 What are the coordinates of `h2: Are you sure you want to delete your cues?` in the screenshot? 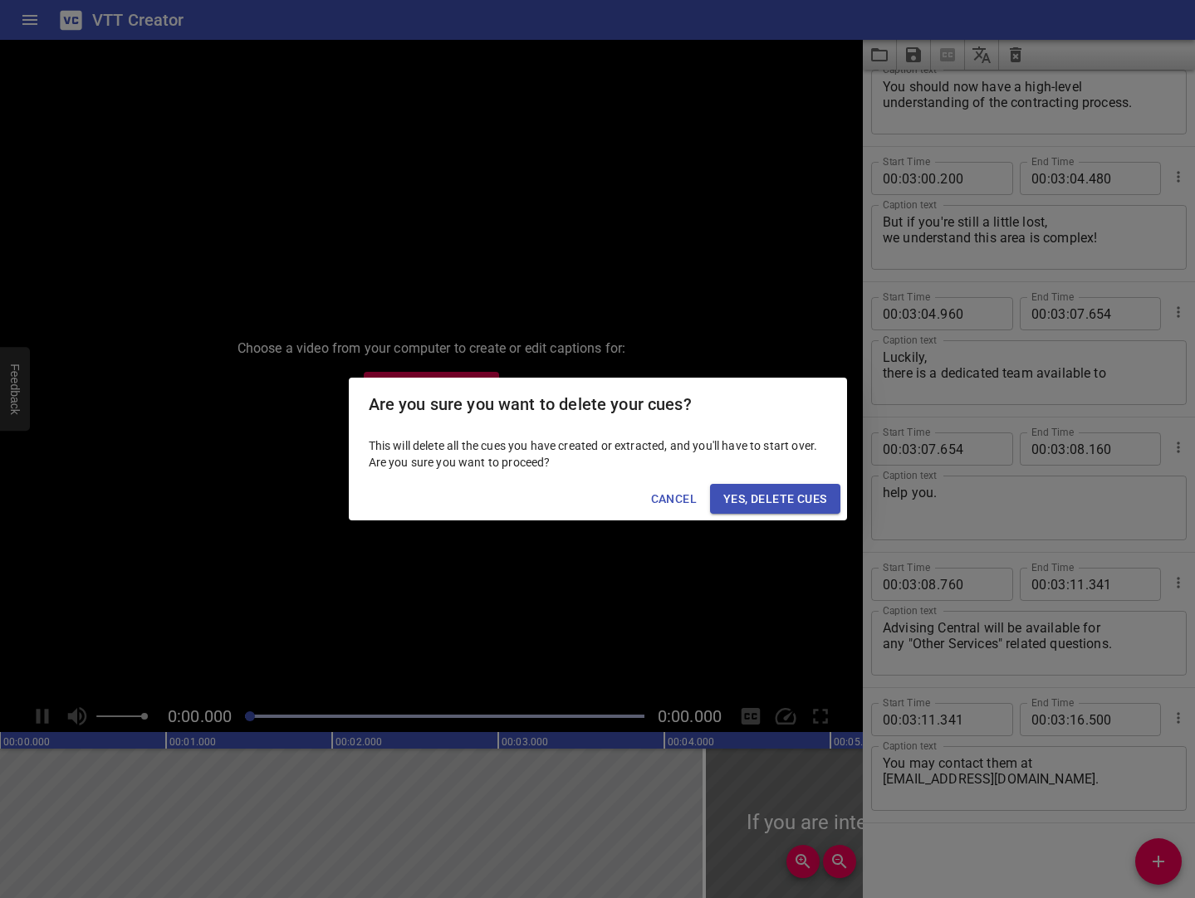 It's located at (598, 404).